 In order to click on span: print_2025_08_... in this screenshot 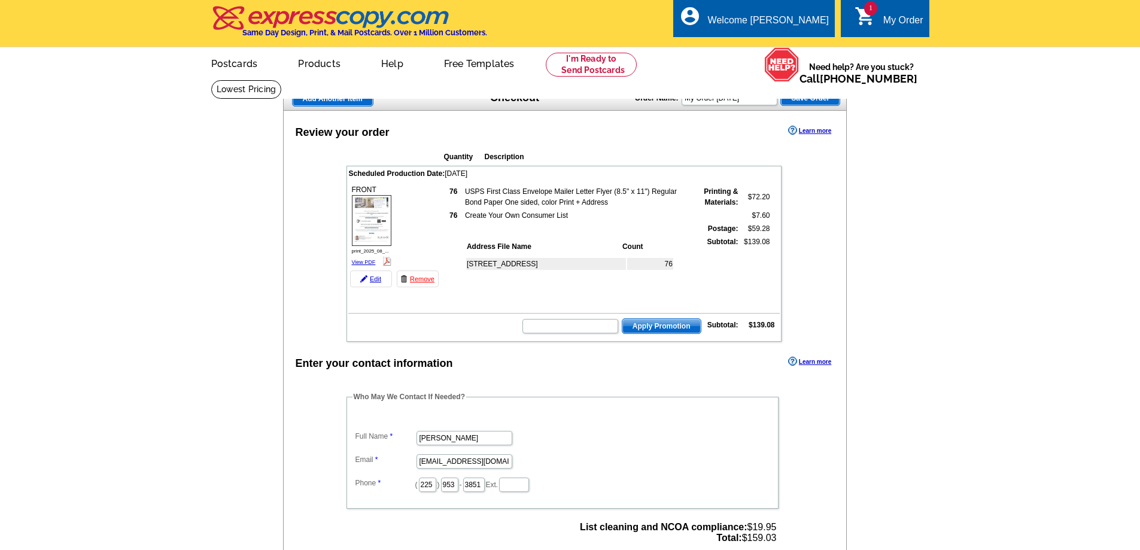, I will do `click(370, 251)`.